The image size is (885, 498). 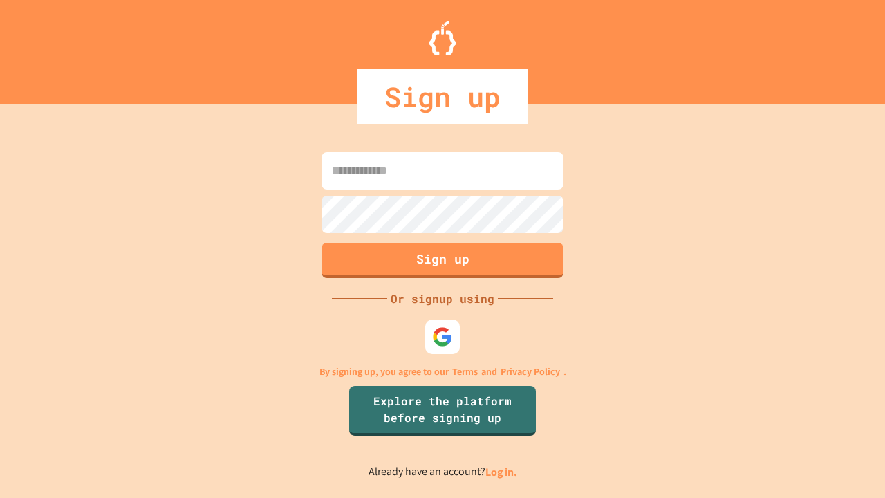 I want to click on p: By signing up, you agree to our and ., so click(x=442, y=371).